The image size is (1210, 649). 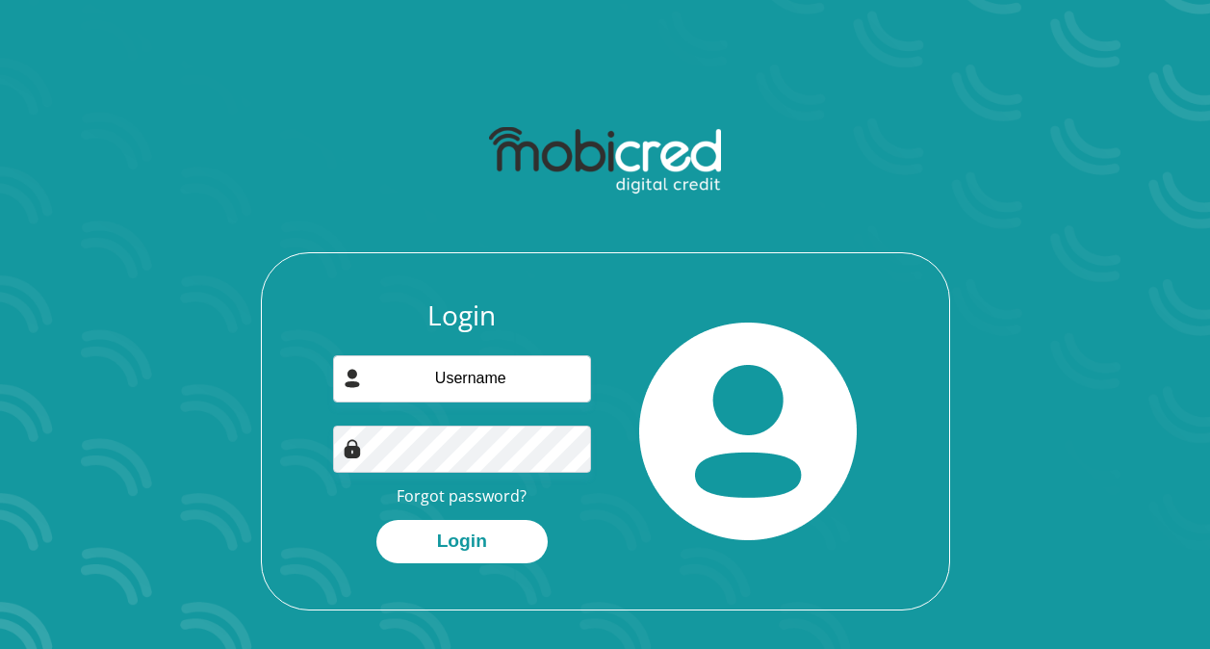 What do you see at coordinates (352, 378) in the screenshot?
I see `img: user-icon image` at bounding box center [352, 378].